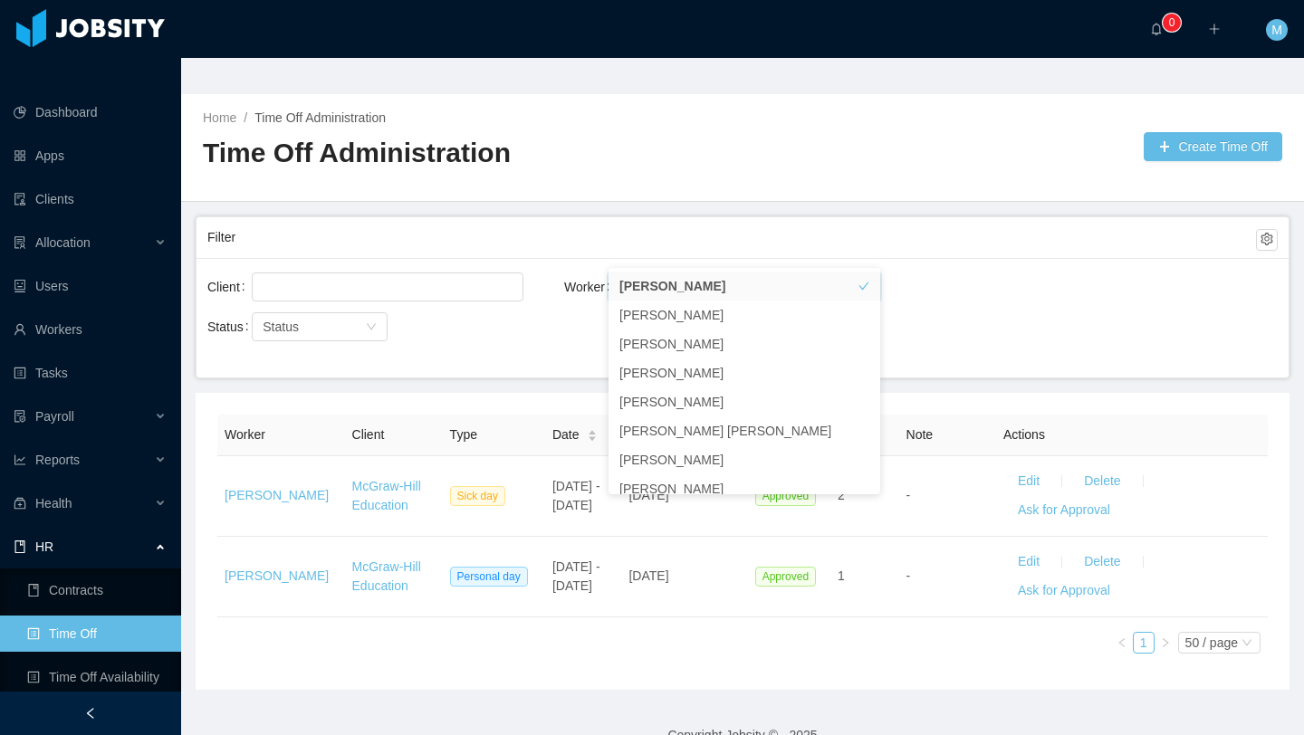  Describe the element at coordinates (1165, 643) in the screenshot. I see `li: Next Page` at that location.